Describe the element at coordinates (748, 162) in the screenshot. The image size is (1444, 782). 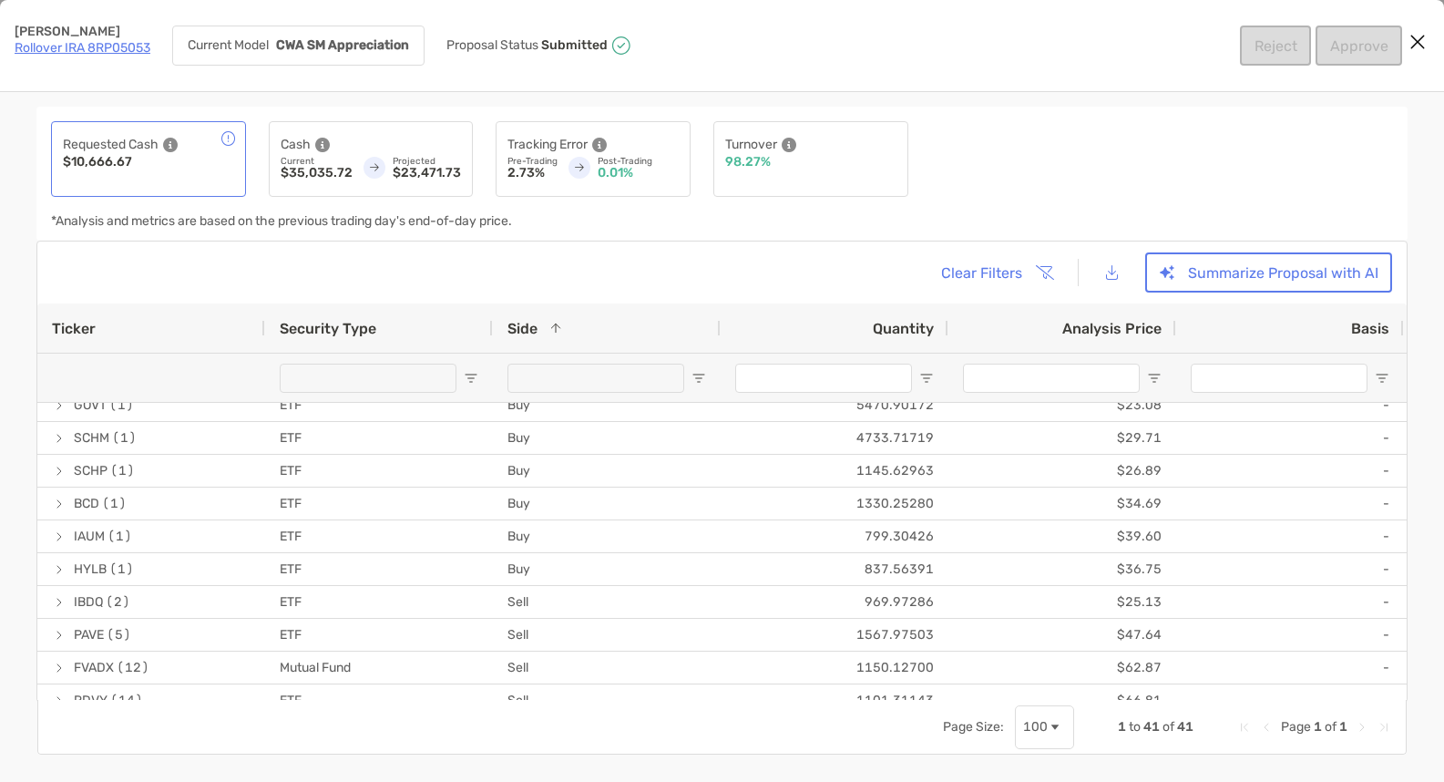
I see `p: 98.27%` at that location.